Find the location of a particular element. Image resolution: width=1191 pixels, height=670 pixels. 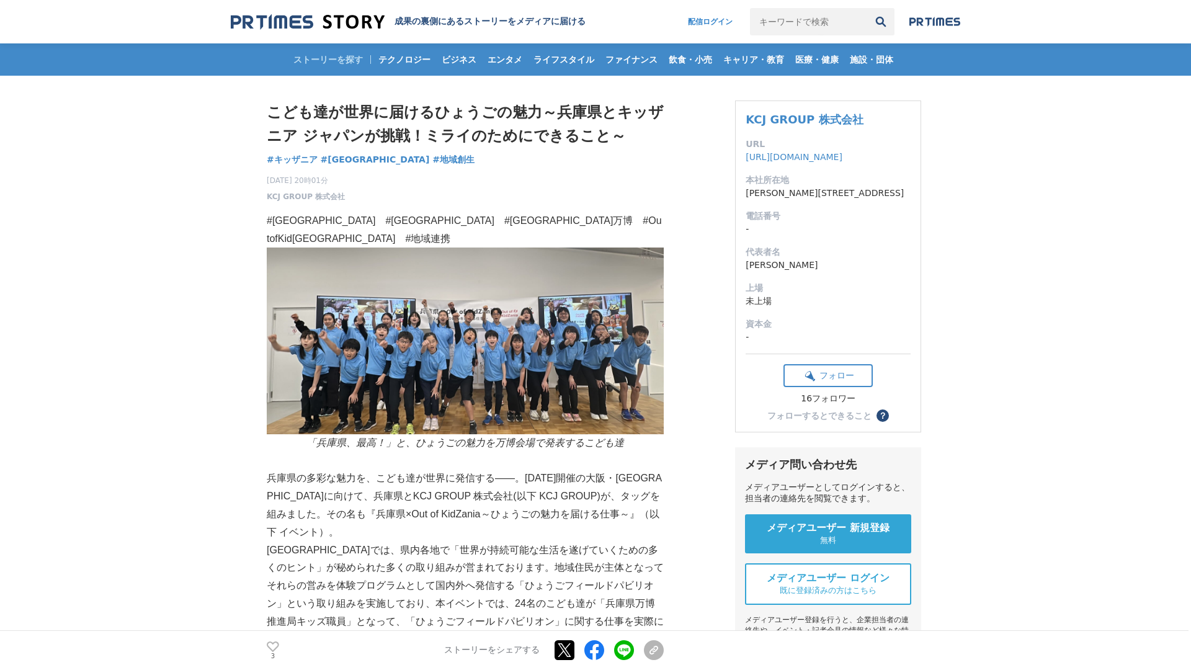

a: ビジネス is located at coordinates (459, 60).